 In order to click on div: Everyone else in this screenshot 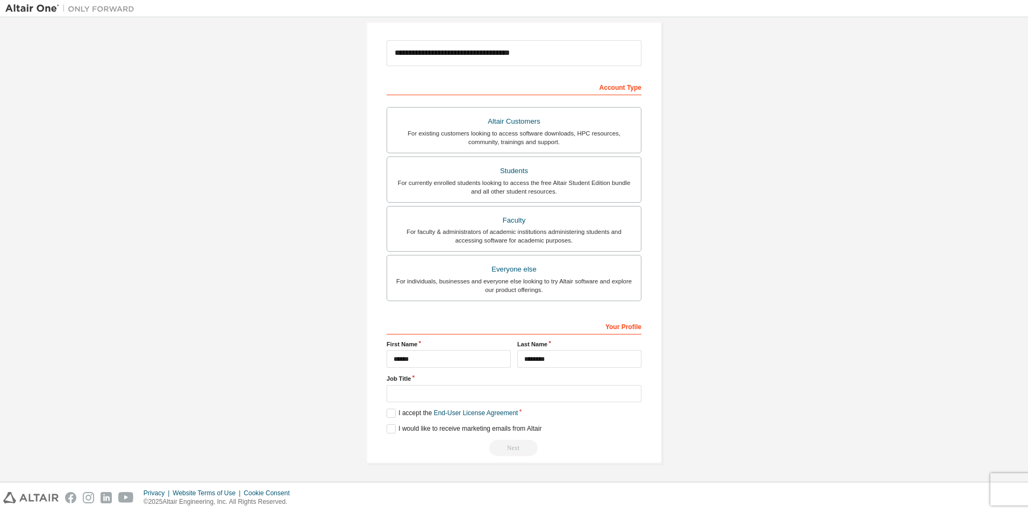, I will do `click(514, 269)`.